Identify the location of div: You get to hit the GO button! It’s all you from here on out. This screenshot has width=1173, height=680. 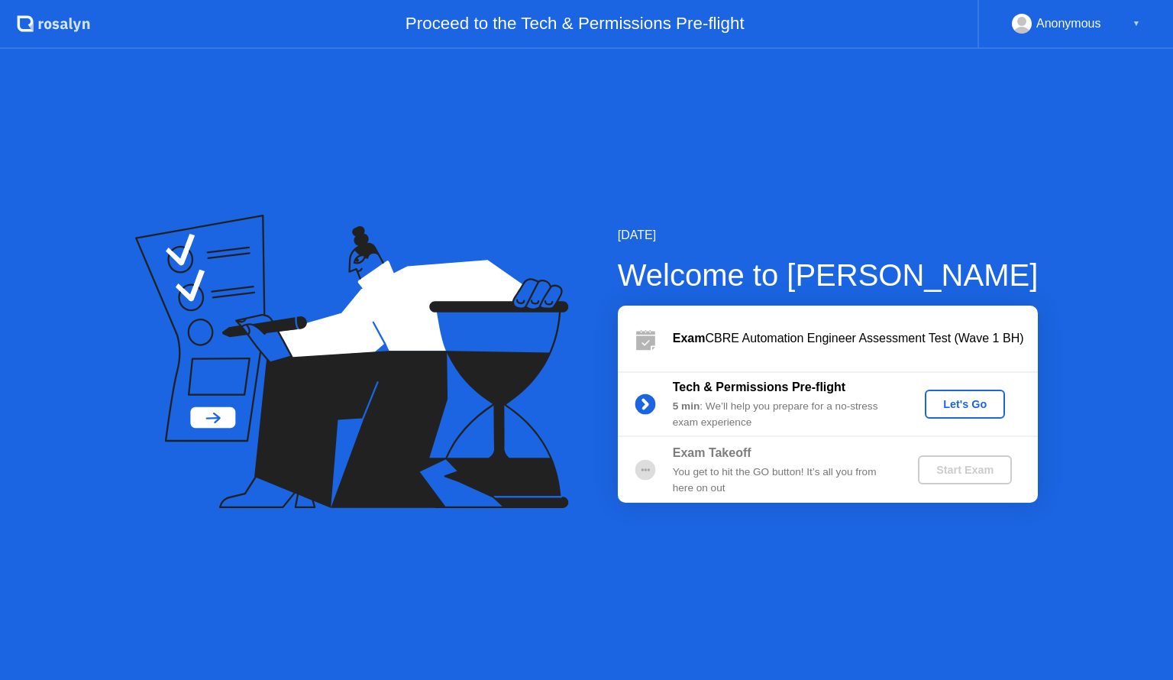
(783, 480).